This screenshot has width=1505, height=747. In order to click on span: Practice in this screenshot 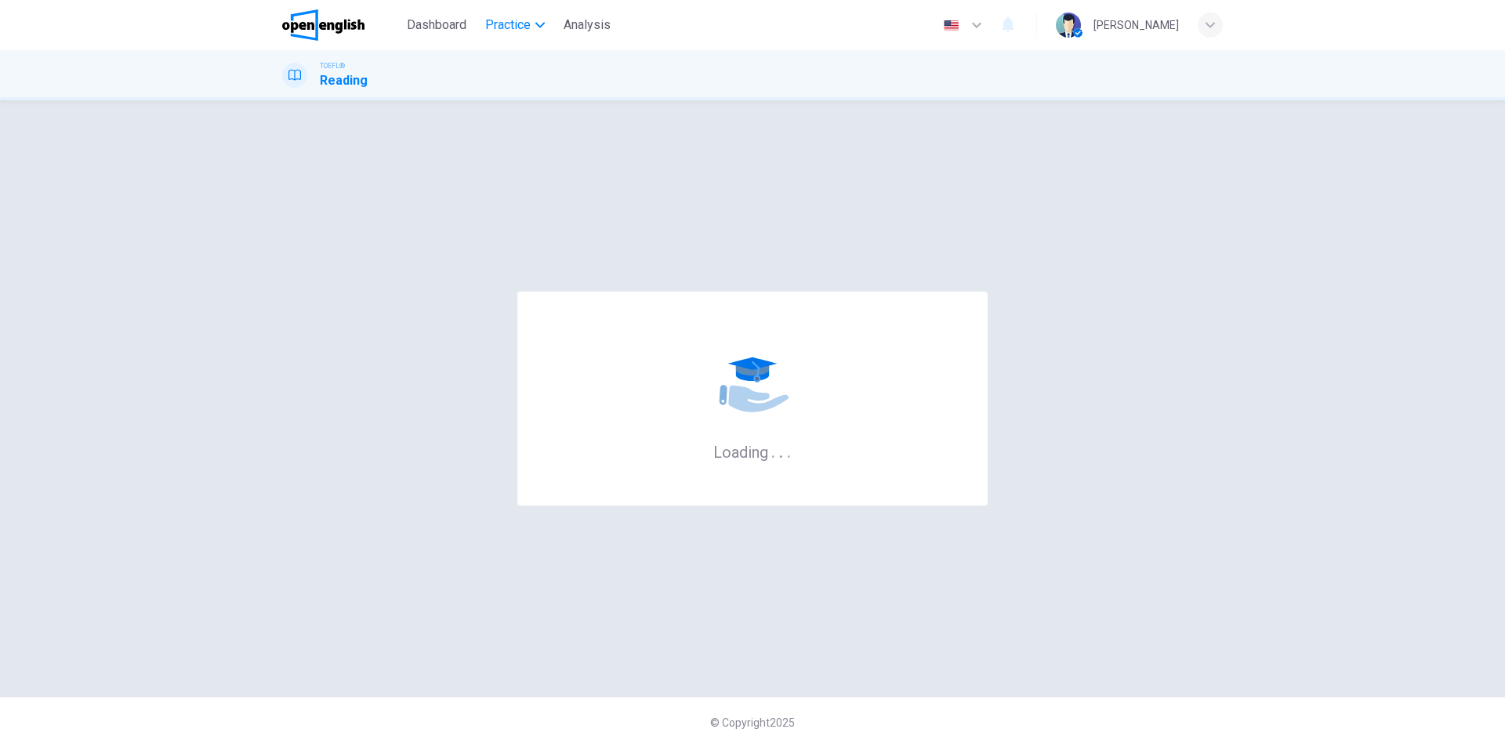, I will do `click(508, 25)`.